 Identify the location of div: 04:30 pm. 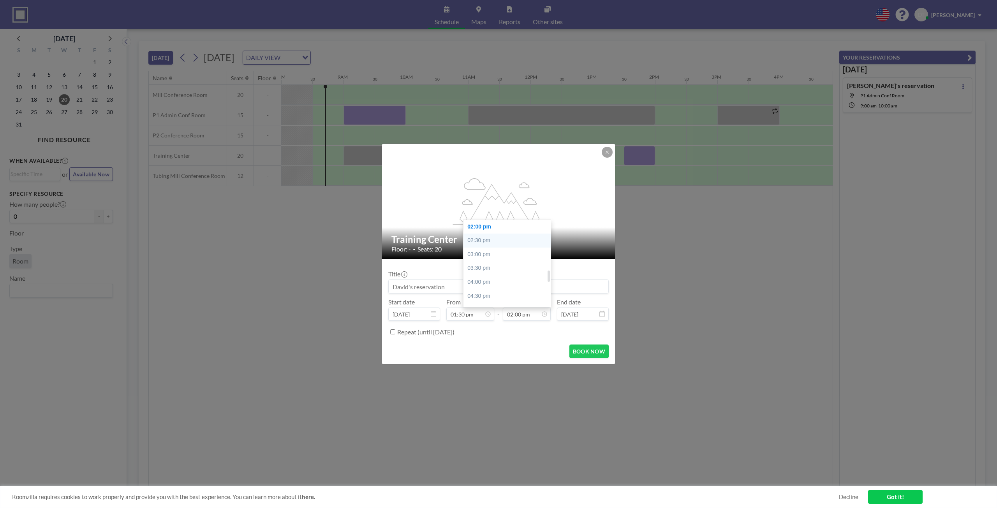
(509, 296).